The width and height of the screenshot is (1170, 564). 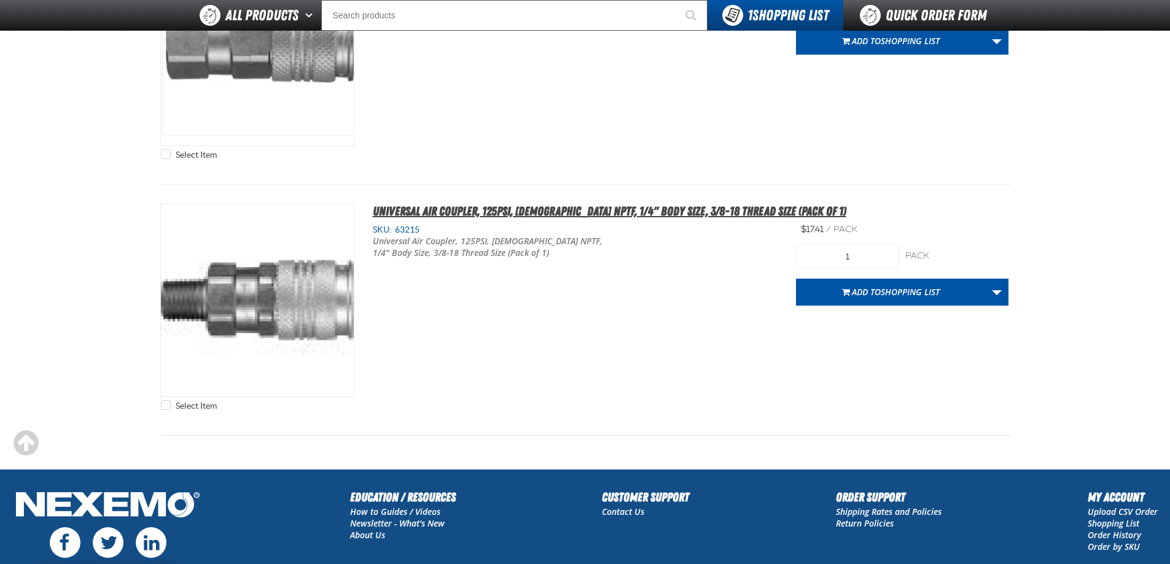 I want to click on a: Shopping List, so click(x=1113, y=523).